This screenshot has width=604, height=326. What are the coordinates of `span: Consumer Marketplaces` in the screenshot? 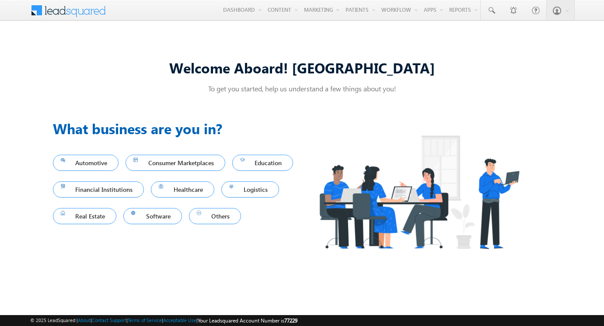 It's located at (175, 163).